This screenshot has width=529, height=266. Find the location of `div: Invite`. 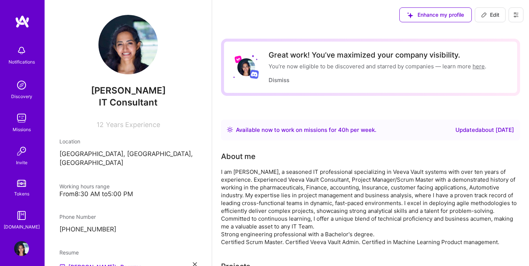

div: Invite is located at coordinates (22, 162).